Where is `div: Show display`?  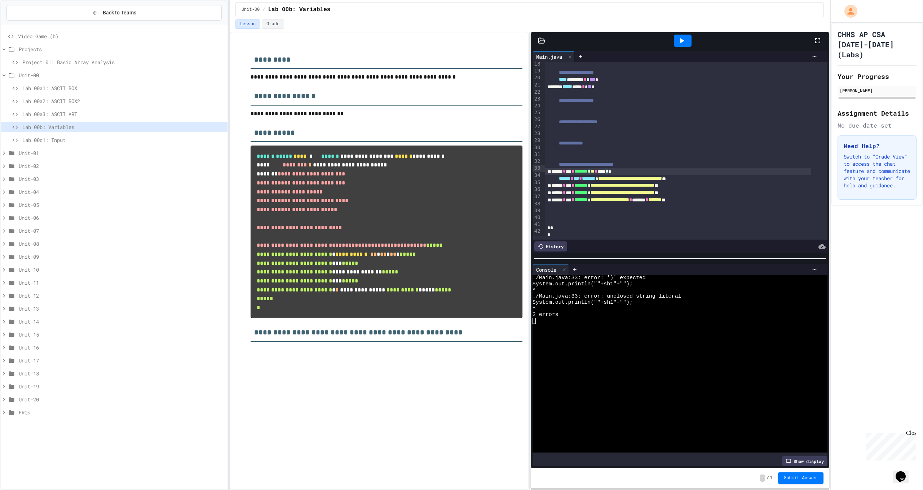
div: Show display is located at coordinates (805, 462).